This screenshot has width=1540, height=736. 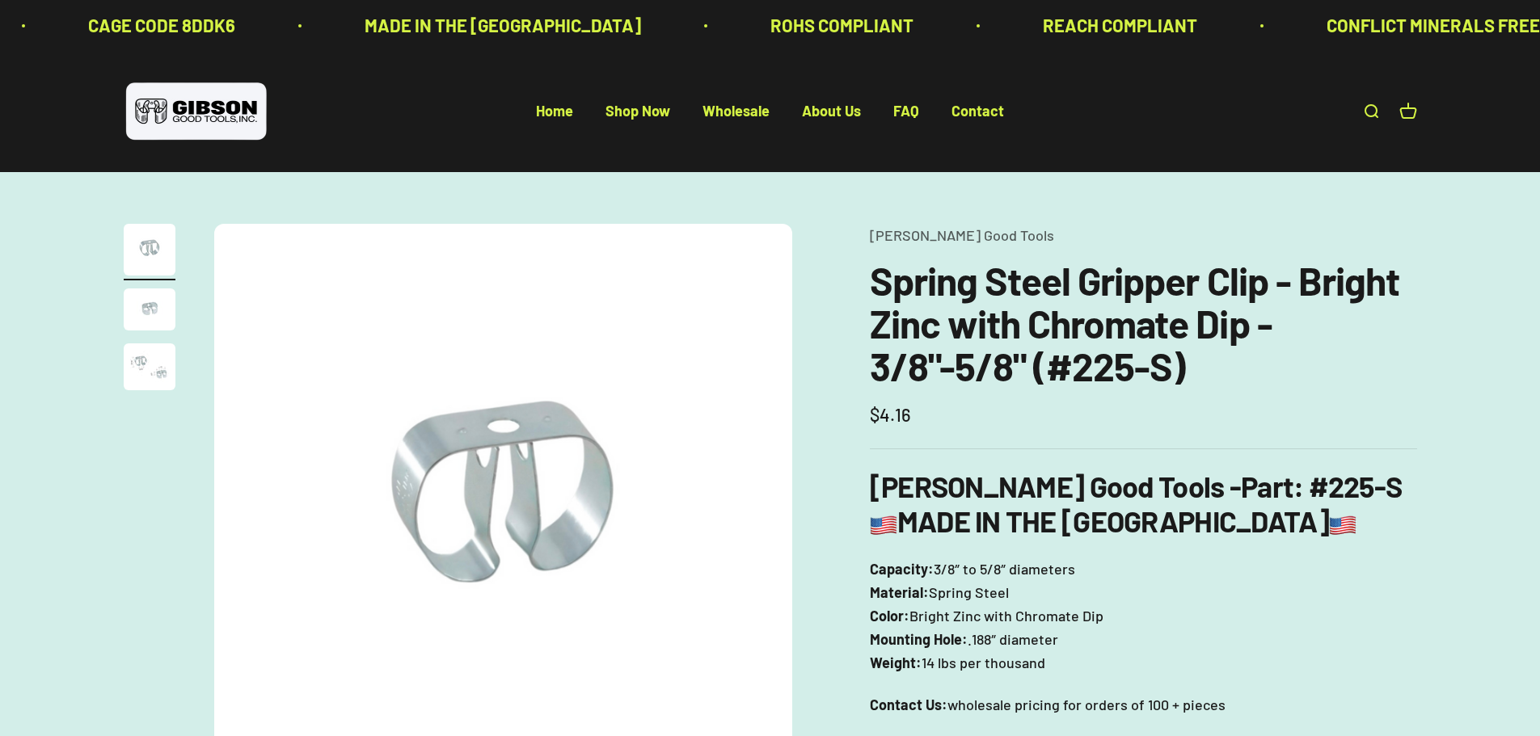 I want to click on img: Spring Steel Gripper Clip - Bright Zinc with Chromate Dip - 3/8"-5/8" (#225-S), so click(x=150, y=250).